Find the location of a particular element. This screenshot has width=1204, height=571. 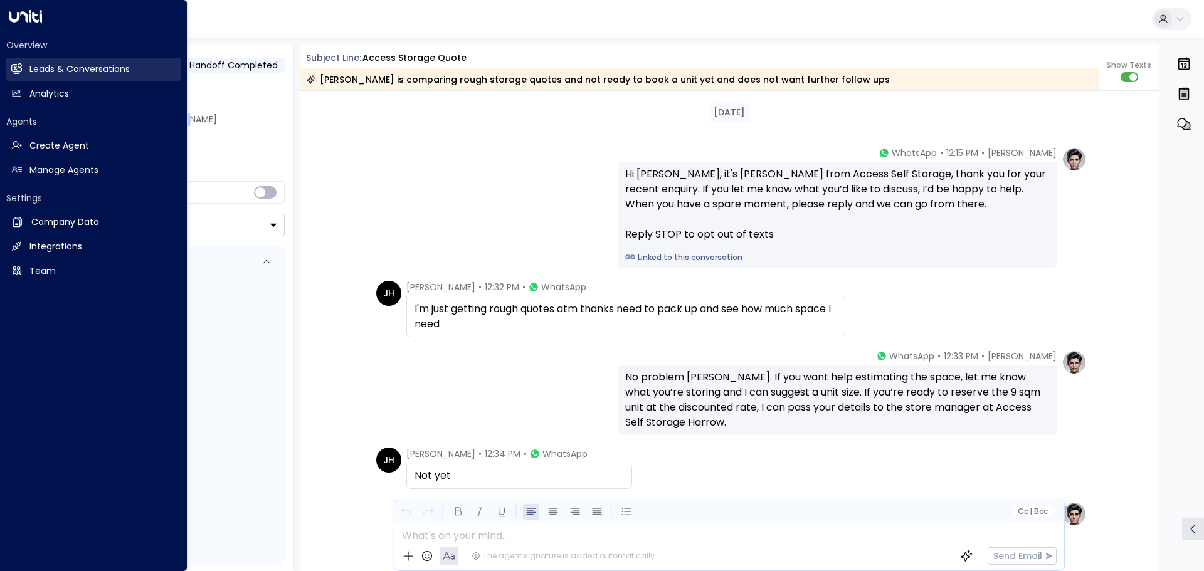

div: Access Storage Quote is located at coordinates (415, 58).